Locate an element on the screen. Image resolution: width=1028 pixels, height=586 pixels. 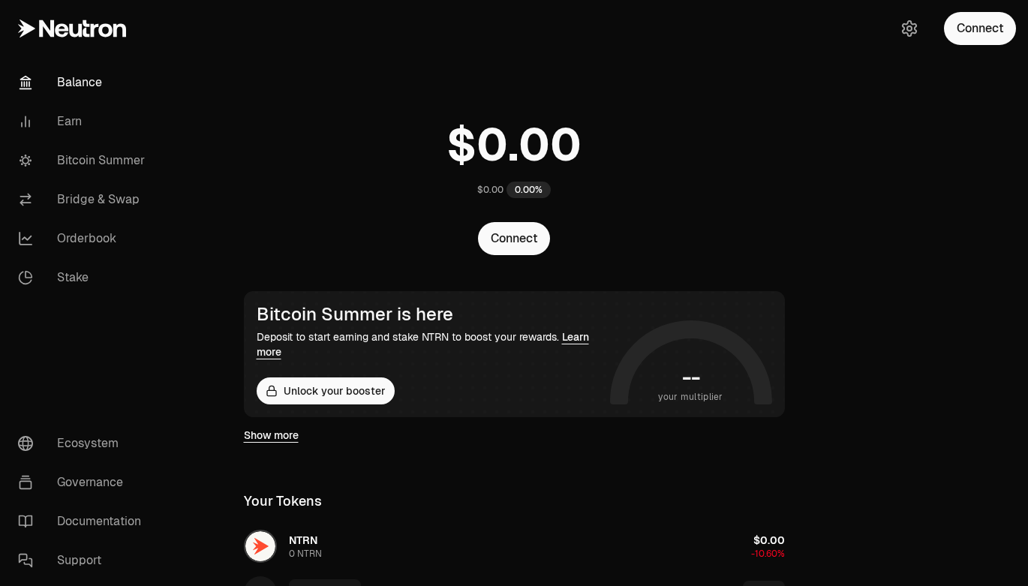
a: Orderbook is located at coordinates (84, 239).